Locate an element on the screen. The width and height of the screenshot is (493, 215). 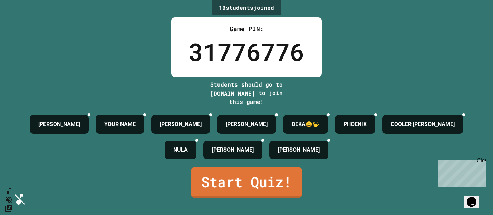
h4: NULA is located at coordinates (181, 150).